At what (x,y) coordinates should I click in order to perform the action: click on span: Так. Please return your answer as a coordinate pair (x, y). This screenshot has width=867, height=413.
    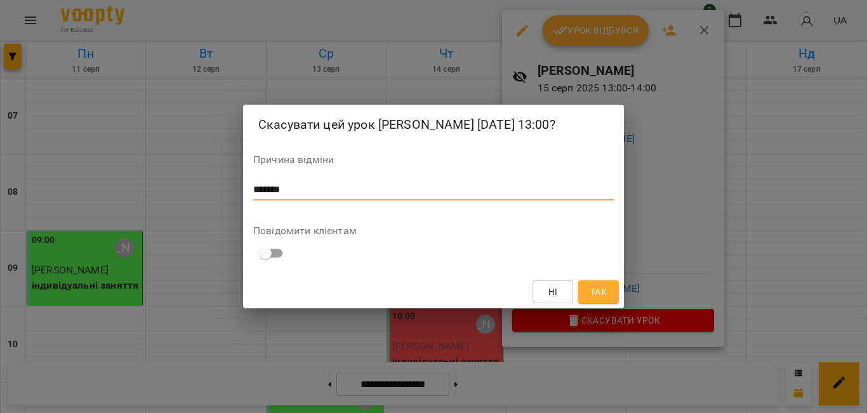
    Looking at the image, I should click on (599, 292).